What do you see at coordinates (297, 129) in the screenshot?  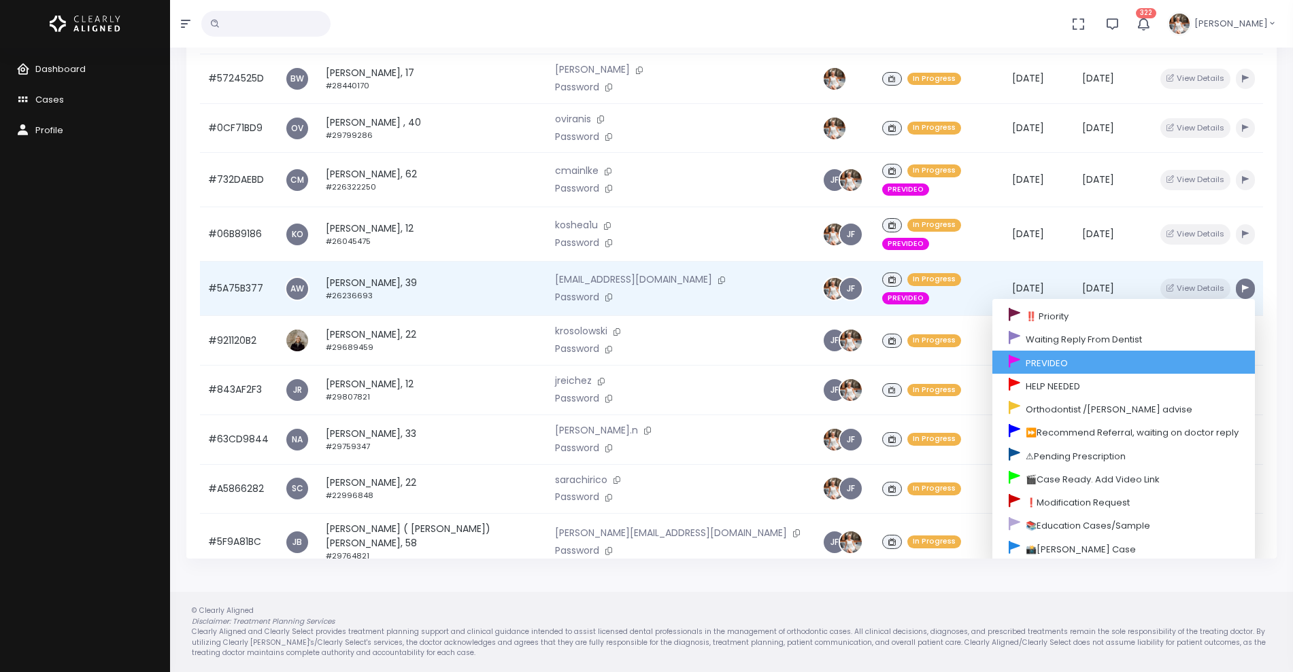 I see `span: OV` at bounding box center [297, 129].